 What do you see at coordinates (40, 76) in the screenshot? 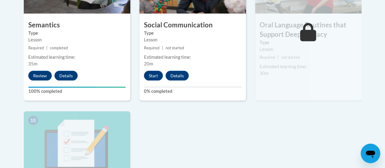
I see `button: Review` at bounding box center [40, 76].